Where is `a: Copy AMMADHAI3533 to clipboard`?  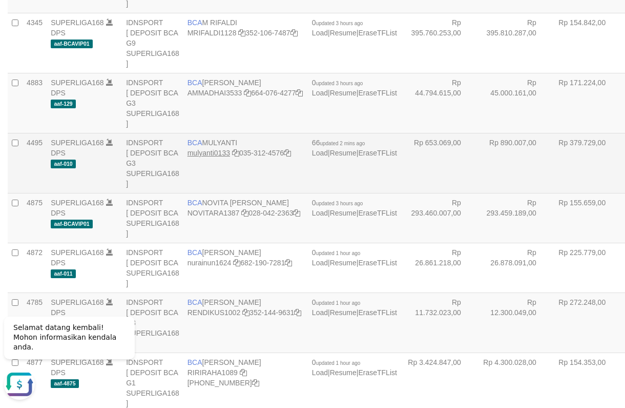
a: Copy AMMADHAI3533 to clipboard is located at coordinates (248, 93).